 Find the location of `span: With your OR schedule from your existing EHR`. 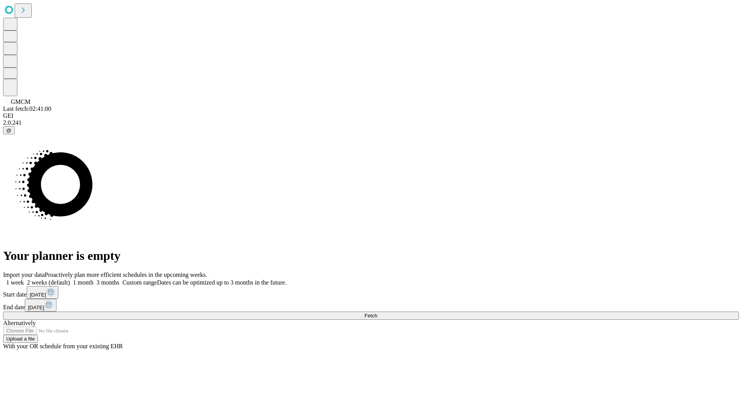

span: With your OR schedule from your existing EHR is located at coordinates (63, 346).